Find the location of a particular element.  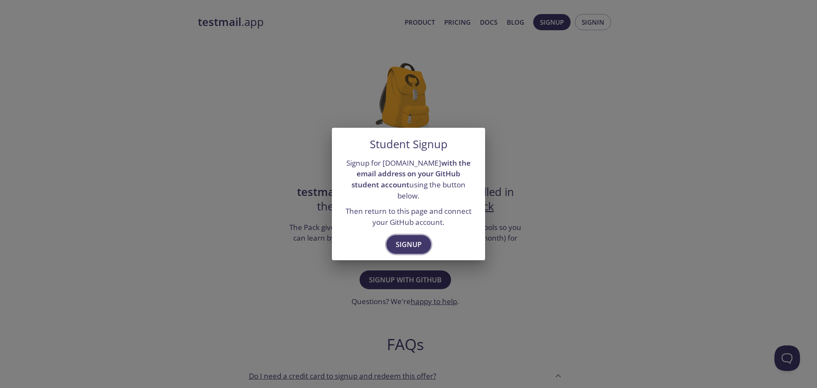

p: Then return to this page and connect your GitHub account. is located at coordinates (409, 216).